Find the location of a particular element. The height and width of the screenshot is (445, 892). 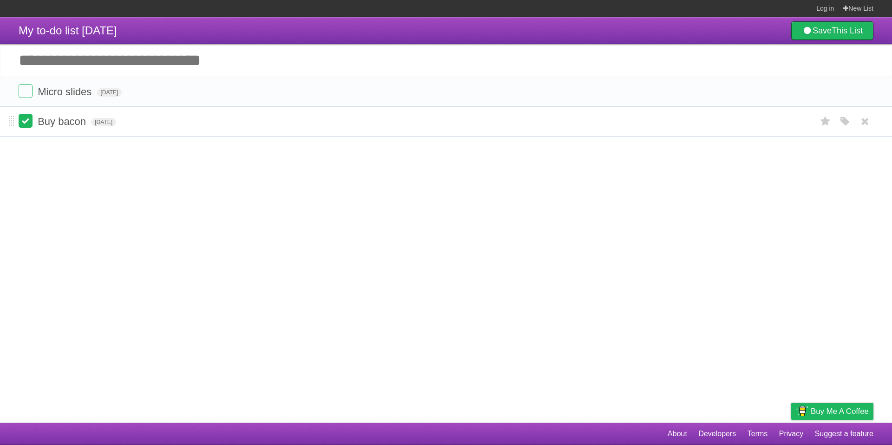

a: Suggest a feature is located at coordinates (845, 434).